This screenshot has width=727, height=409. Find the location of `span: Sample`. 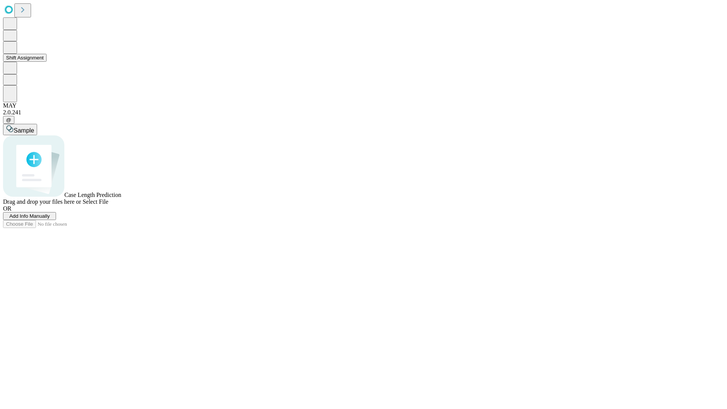

span: Sample is located at coordinates (24, 130).